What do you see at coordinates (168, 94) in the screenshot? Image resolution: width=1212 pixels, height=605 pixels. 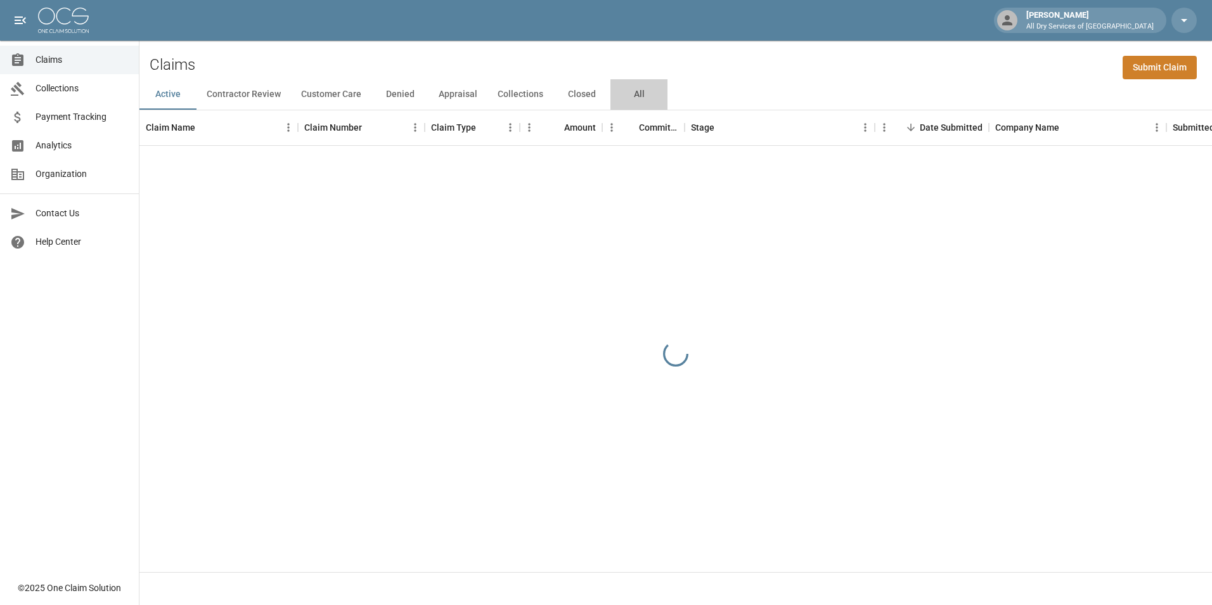 I see `button: Active` at bounding box center [168, 94].